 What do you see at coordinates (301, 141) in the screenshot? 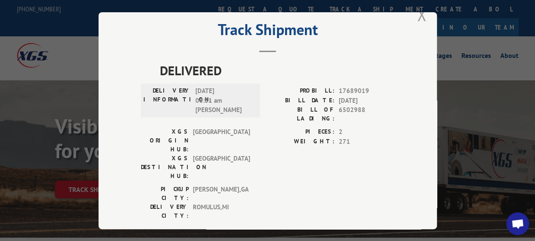
I see `label: WEIGHT:` at bounding box center [301, 141].